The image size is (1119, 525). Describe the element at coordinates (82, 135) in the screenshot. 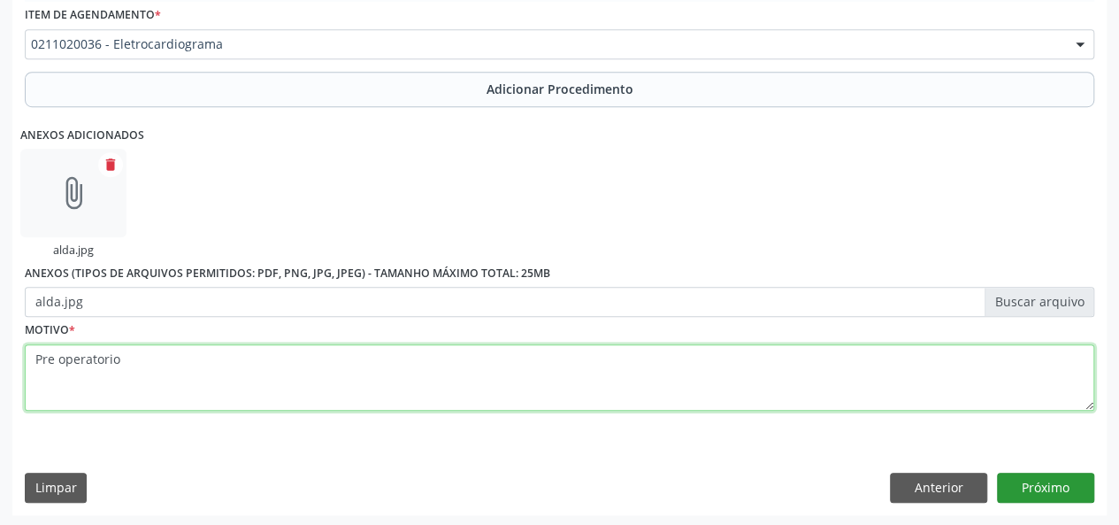

I see `label: Anexos adicionados` at that location.